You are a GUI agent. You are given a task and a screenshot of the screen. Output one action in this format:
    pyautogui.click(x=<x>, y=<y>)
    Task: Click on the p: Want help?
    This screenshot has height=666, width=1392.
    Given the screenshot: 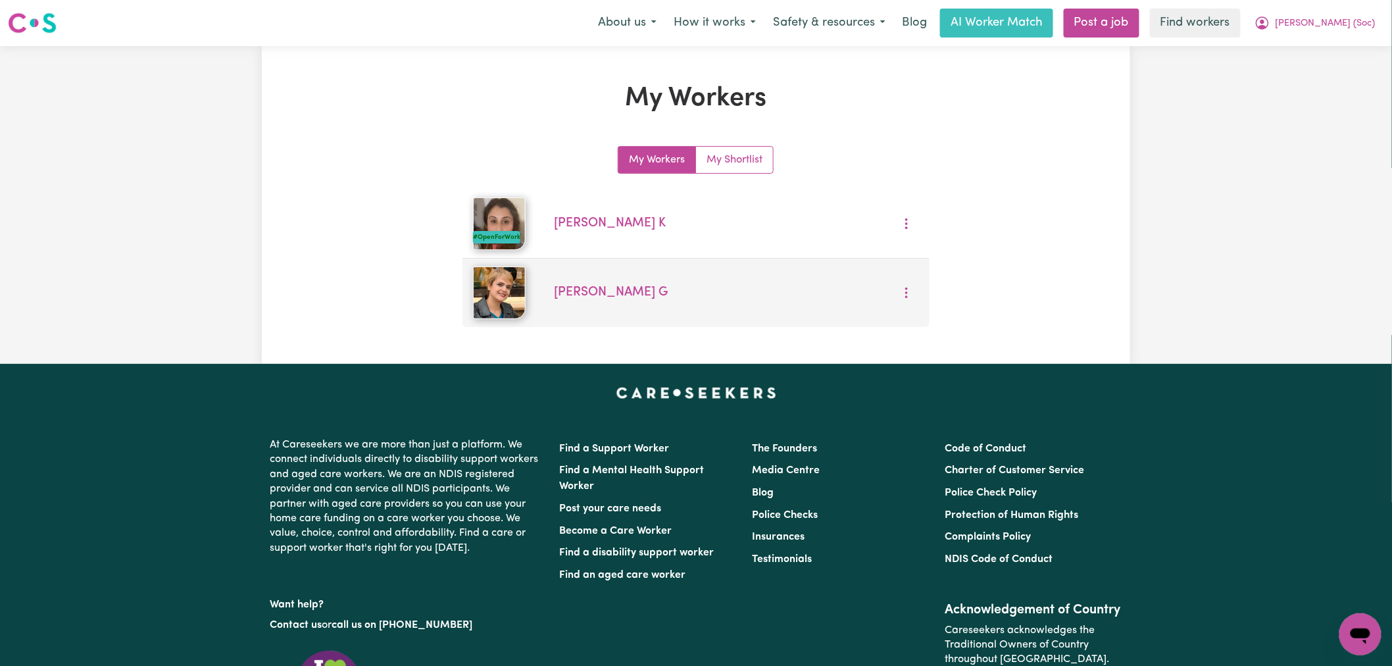 What is the action you would take?
    pyautogui.click(x=407, y=602)
    